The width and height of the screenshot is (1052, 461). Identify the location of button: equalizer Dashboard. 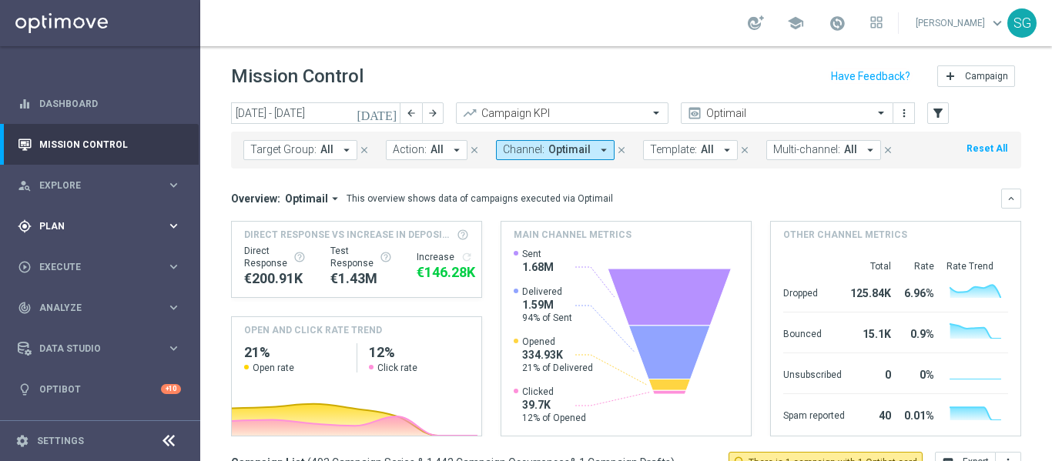
(99, 104).